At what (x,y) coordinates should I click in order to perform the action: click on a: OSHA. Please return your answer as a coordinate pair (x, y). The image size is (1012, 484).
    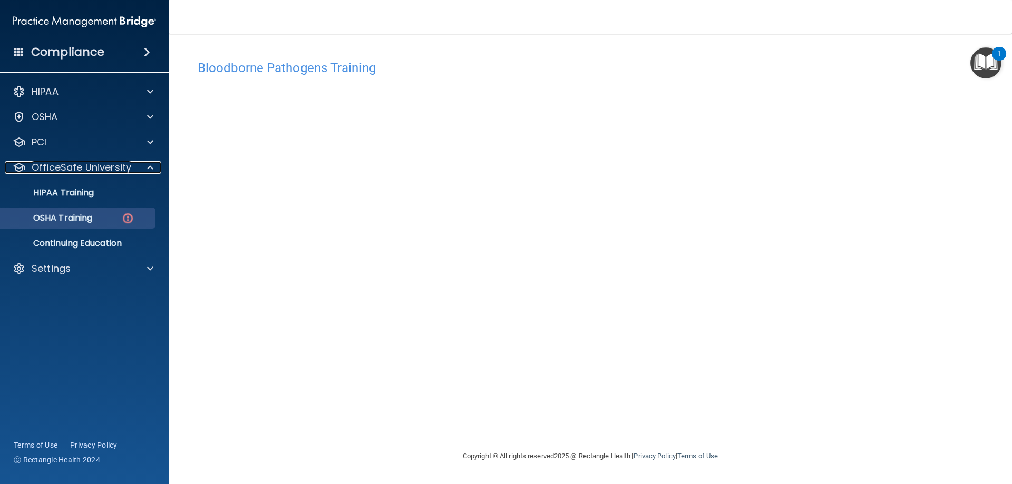
    Looking at the image, I should click on (83, 117).